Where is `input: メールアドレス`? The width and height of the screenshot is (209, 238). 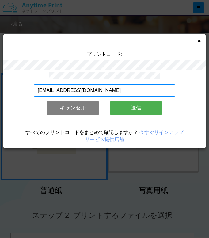 input: メールアドレス is located at coordinates (105, 90).